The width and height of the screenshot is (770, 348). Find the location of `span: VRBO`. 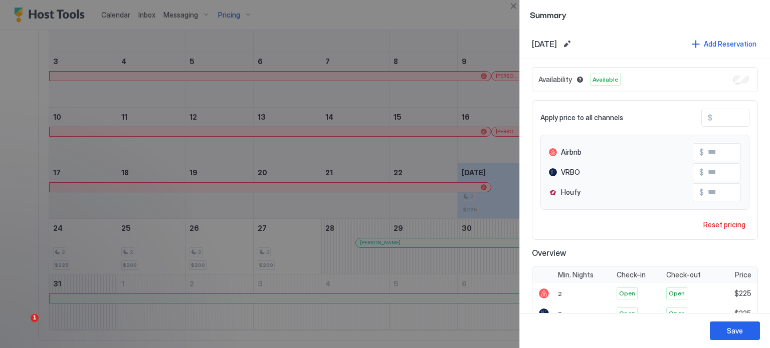

span: VRBO is located at coordinates (571, 172).